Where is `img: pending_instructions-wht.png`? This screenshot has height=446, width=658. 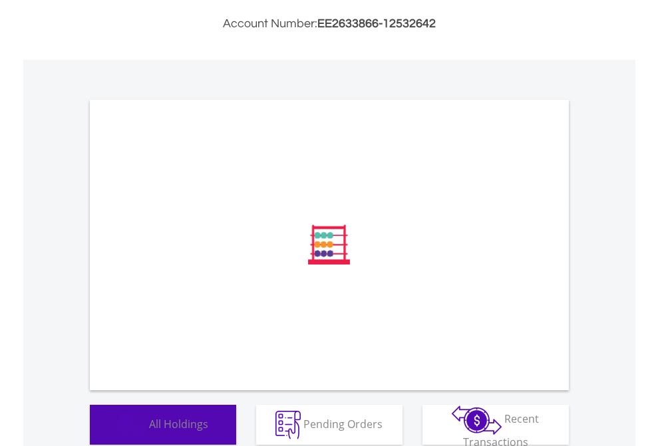
img: pending_instructions-wht.png is located at coordinates (288, 425).